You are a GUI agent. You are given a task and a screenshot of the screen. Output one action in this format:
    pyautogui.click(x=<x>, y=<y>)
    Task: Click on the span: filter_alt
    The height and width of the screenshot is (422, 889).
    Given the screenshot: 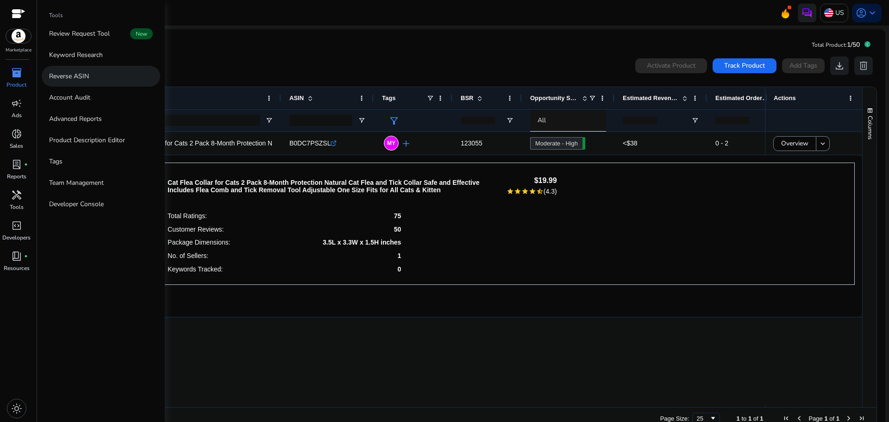 What is the action you would take?
    pyautogui.click(x=394, y=121)
    